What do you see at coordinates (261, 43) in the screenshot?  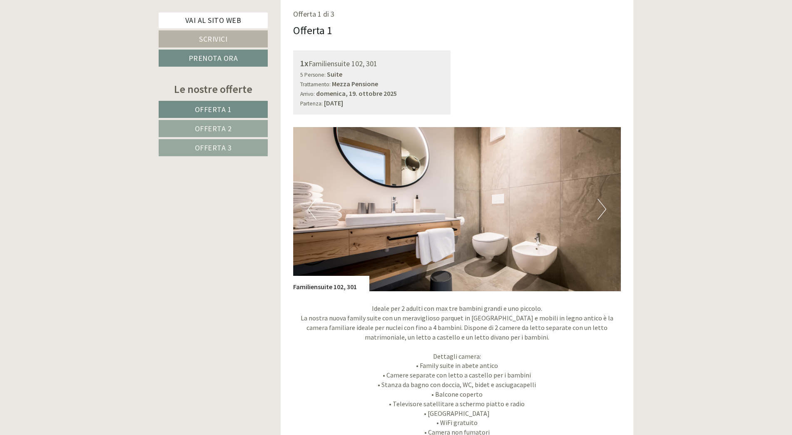 I see `small: 18:04` at bounding box center [261, 43].